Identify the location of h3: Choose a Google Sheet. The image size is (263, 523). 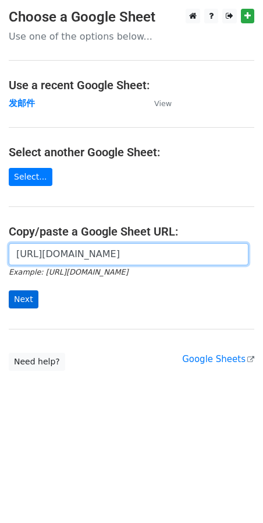
(132, 17).